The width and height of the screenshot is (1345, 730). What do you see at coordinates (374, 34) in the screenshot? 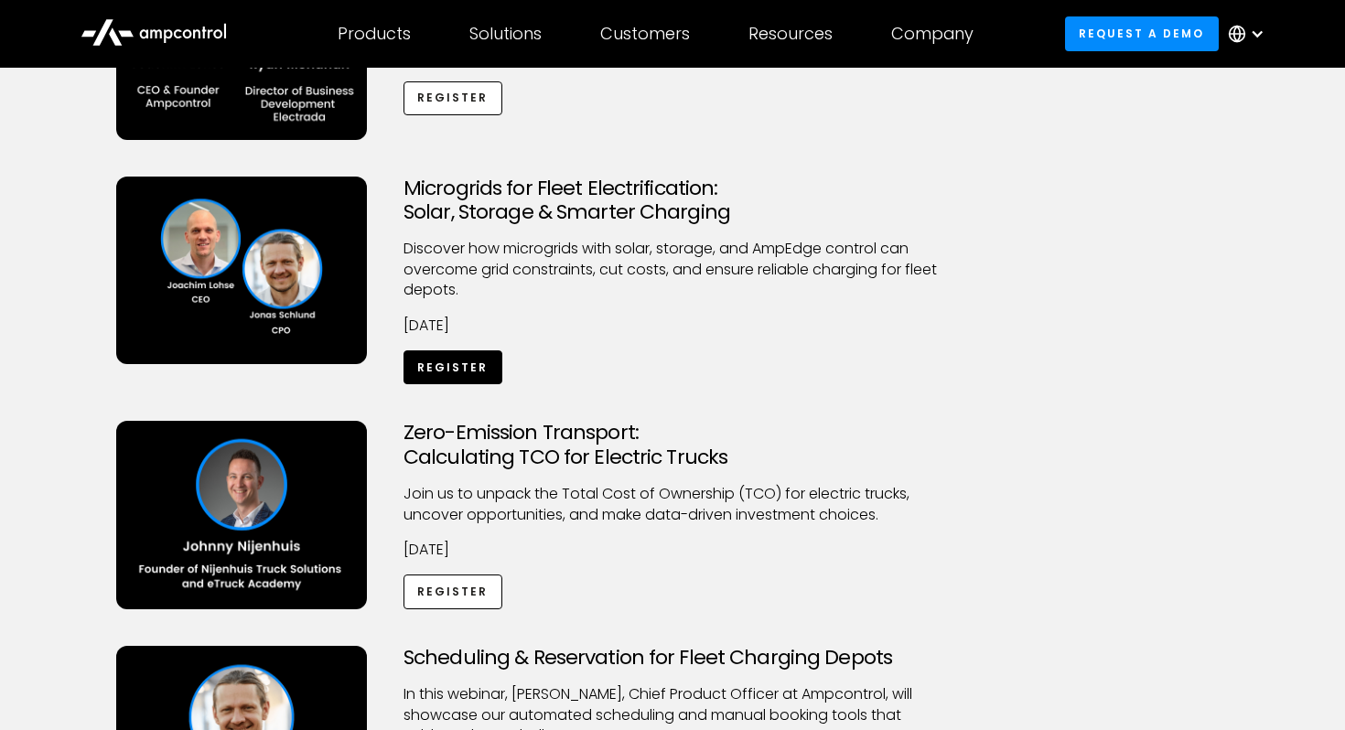
I see `div: Products` at bounding box center [374, 34].